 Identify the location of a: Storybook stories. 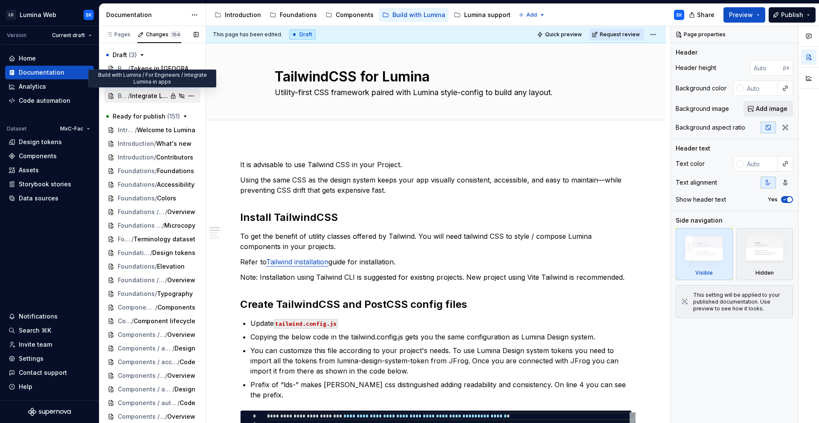
(49, 184).